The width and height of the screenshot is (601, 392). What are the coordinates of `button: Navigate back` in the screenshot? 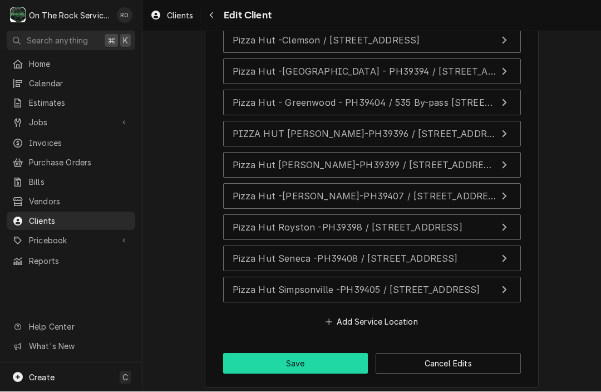 It's located at (211, 16).